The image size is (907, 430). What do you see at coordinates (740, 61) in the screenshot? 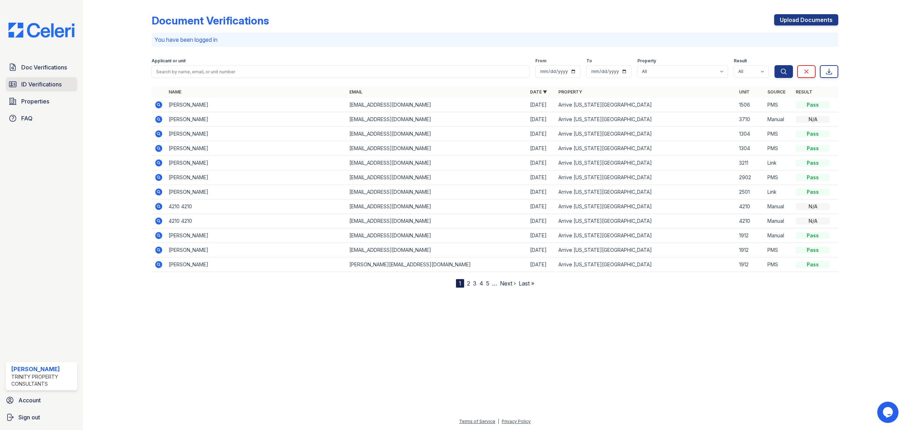
I see `label: Result` at bounding box center [740, 61].